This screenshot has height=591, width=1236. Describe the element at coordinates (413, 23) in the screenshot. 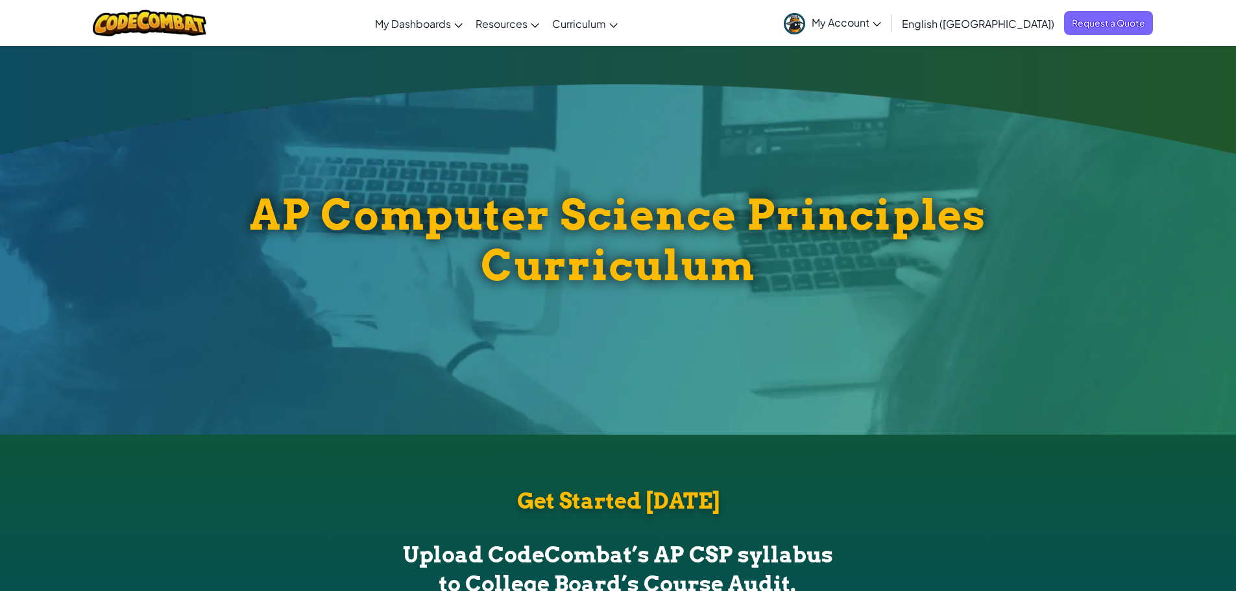

I see `span: My Dashboards` at that location.